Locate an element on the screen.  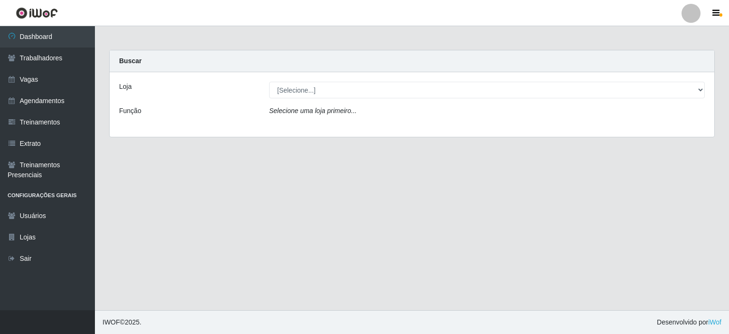
label: Loja is located at coordinates (125, 86).